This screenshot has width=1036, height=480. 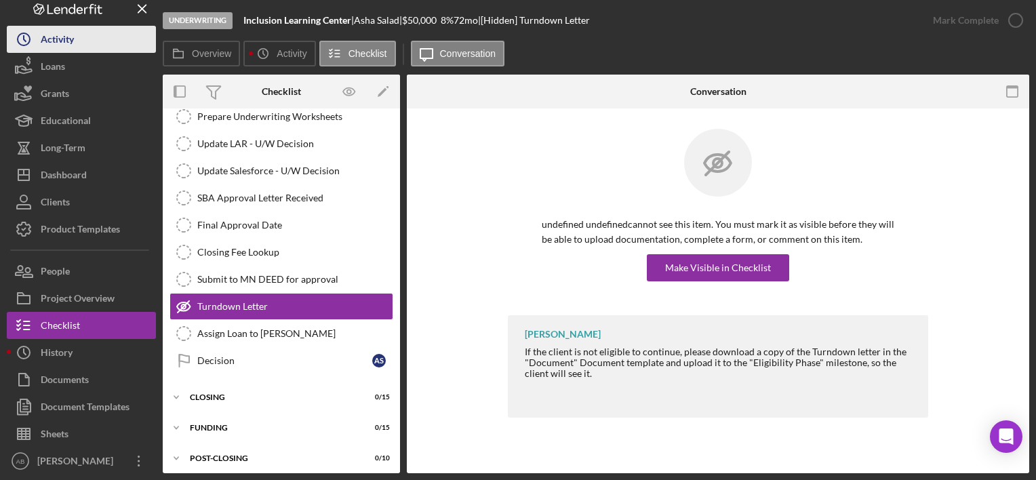 I want to click on div: Document Templates, so click(x=85, y=408).